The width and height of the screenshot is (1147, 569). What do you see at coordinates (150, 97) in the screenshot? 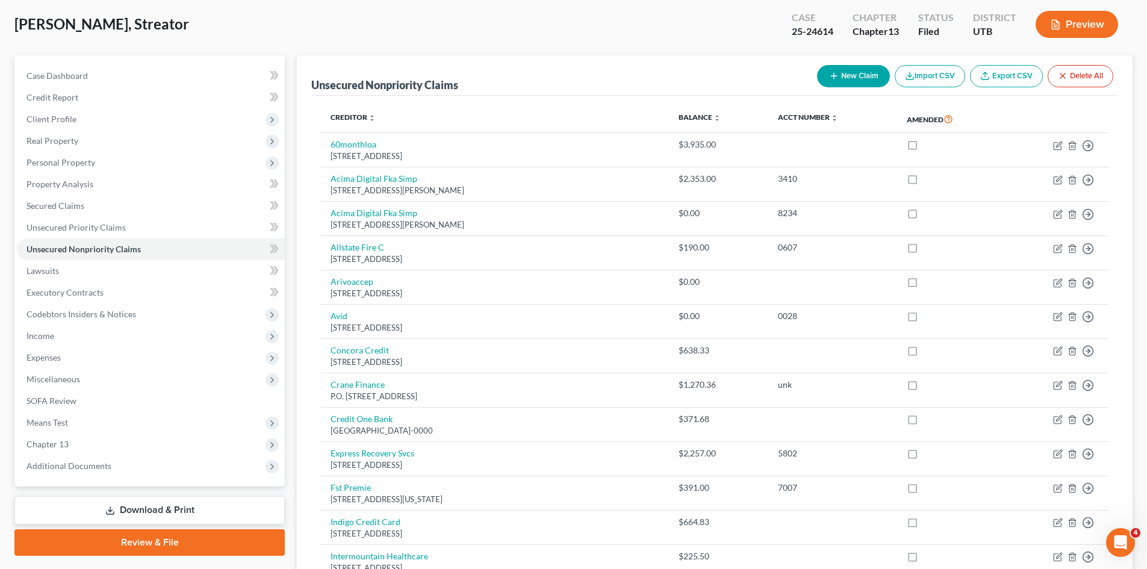
I see `a: Credit Report` at bounding box center [150, 97].